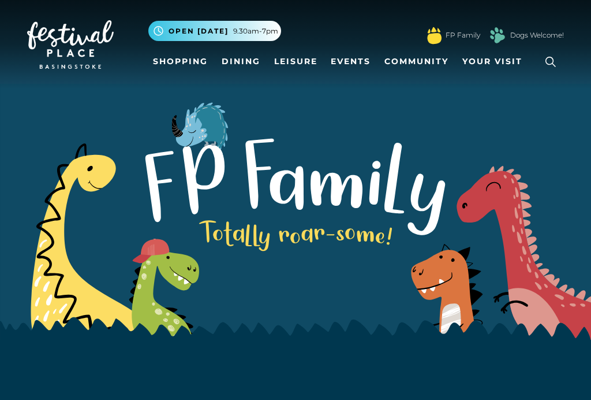  Describe the element at coordinates (256, 31) in the screenshot. I see `span: 9.30am-7pm` at that location.